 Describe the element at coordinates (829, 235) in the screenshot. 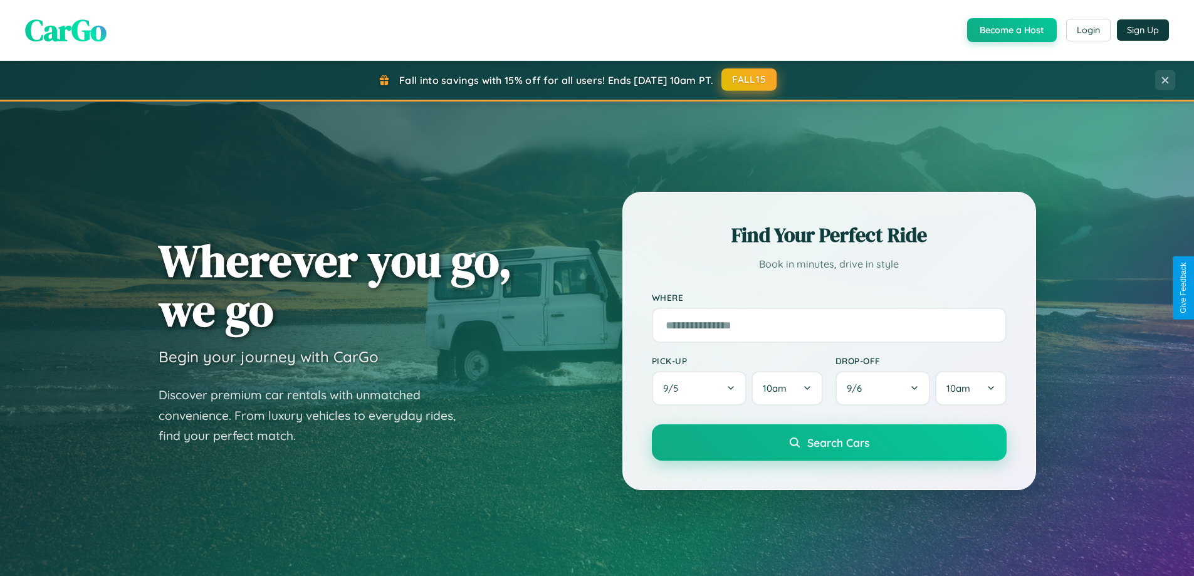

I see `h2: Find Your Perfect Ride` at that location.